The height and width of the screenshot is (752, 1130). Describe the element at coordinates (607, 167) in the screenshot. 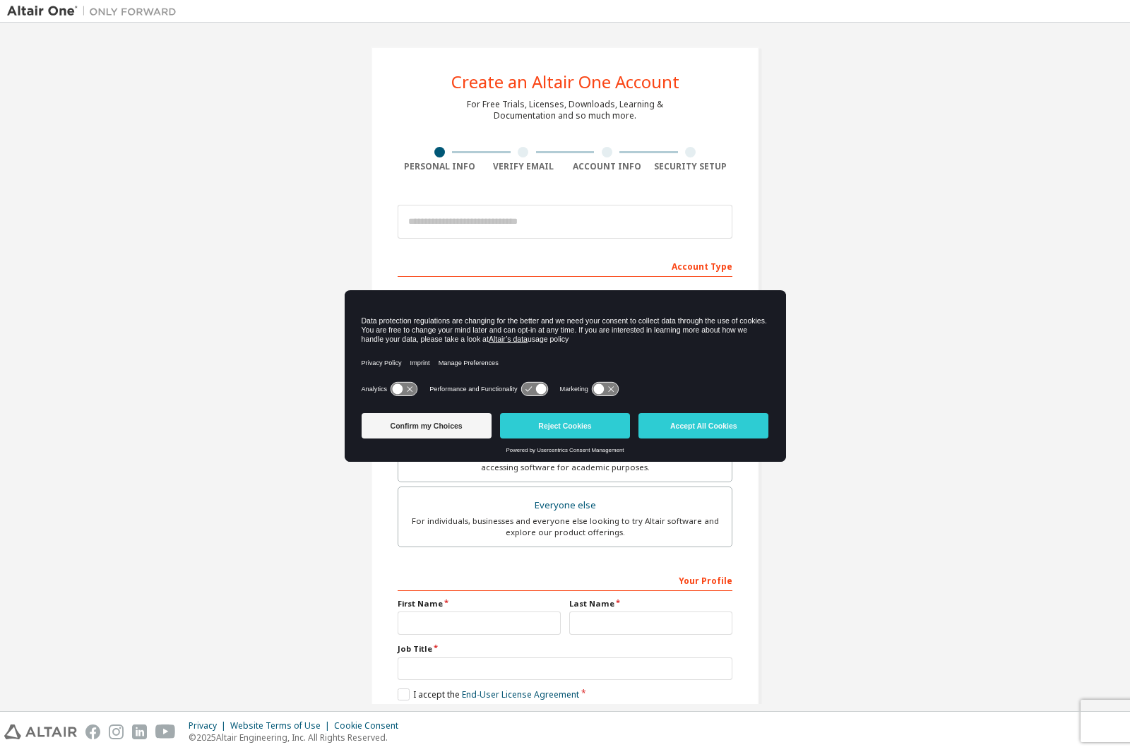

I see `div: Account Info` at that location.